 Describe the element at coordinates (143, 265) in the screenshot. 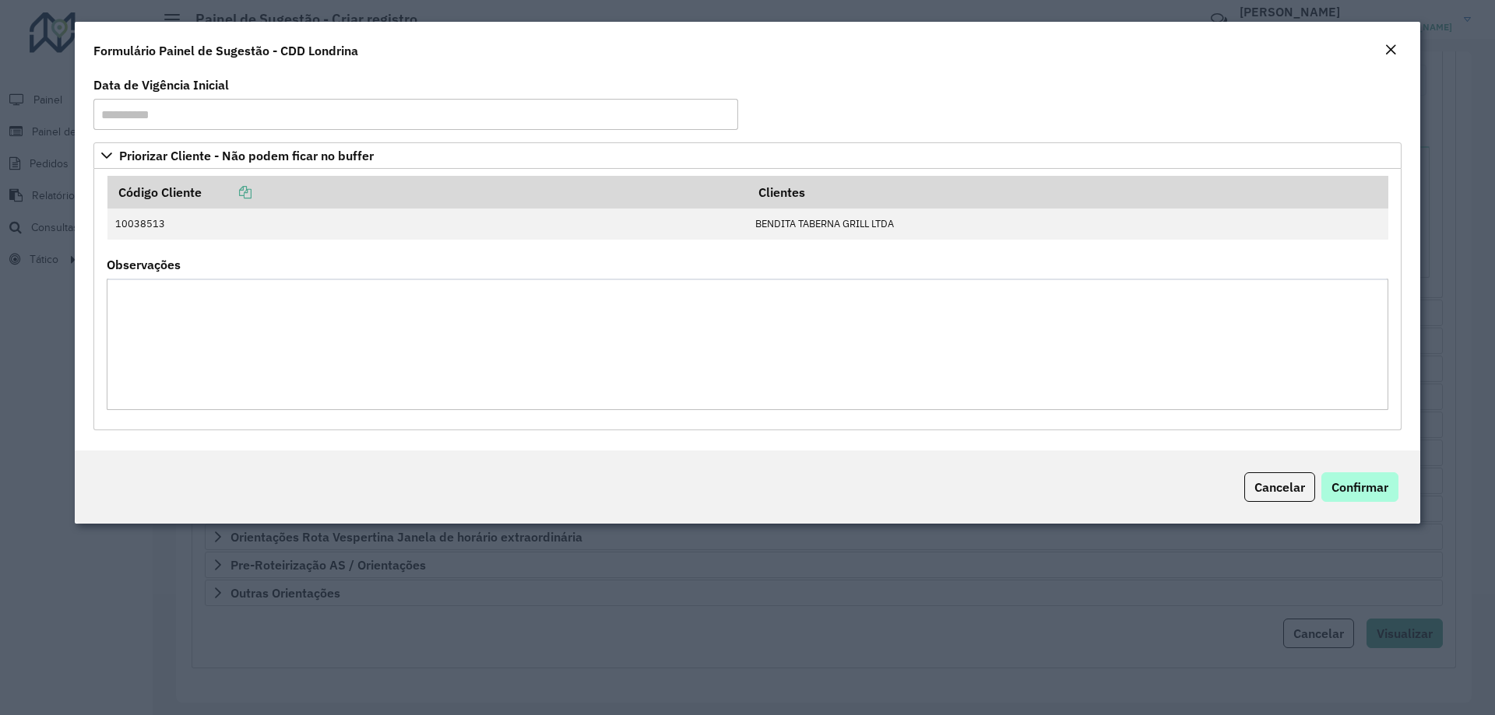

I see `label: Observações` at that location.